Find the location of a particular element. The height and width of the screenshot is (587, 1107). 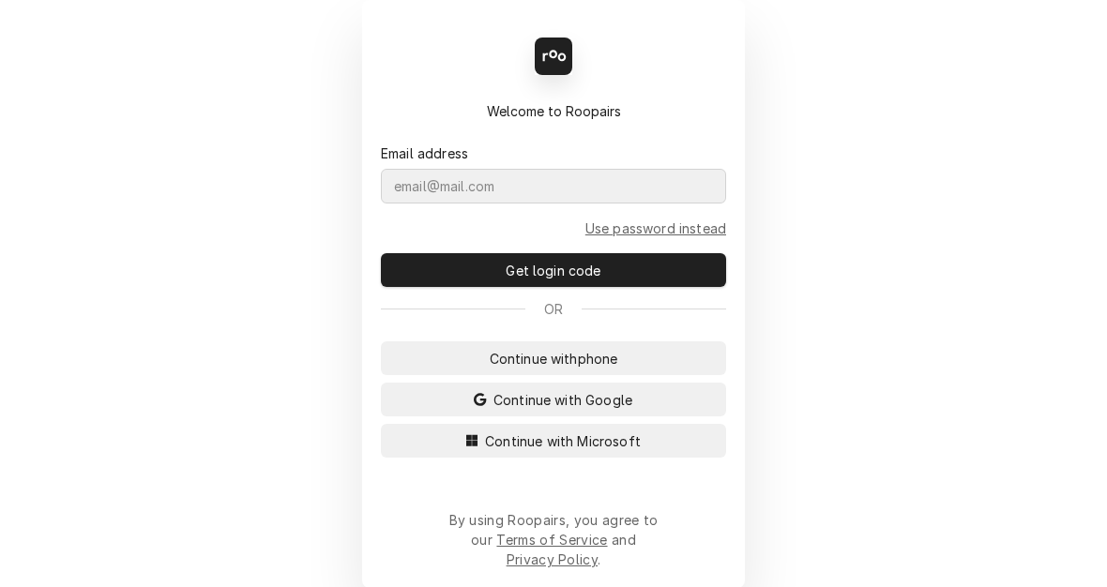

a: Go to Email and password form is located at coordinates (656, 228).